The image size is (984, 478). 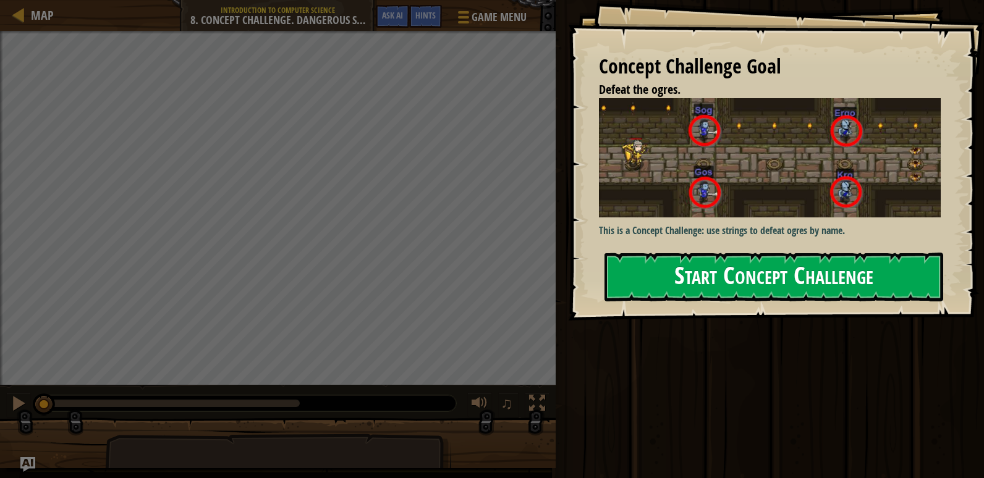 What do you see at coordinates (774, 231) in the screenshot?
I see `p: This is a Concept Challenge: use strings to defeat ogres by name.` at bounding box center [774, 231].